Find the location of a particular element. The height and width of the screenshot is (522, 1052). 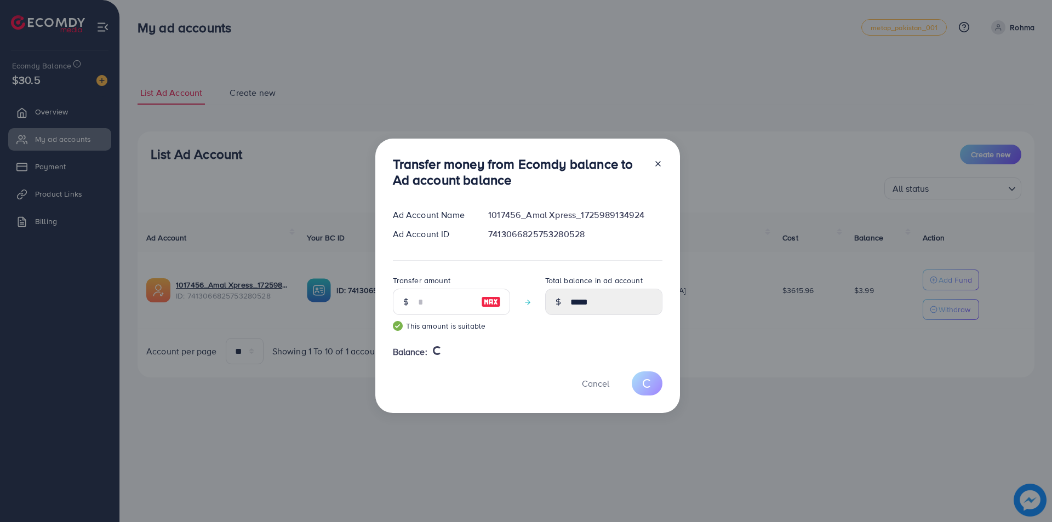

label: Total balance in ad account is located at coordinates (594, 280).